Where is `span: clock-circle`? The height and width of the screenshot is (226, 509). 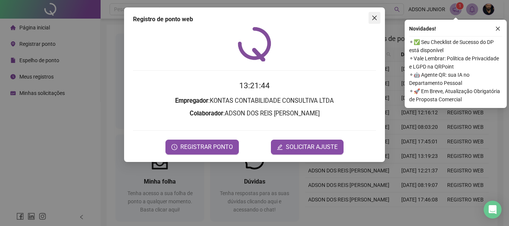 span: clock-circle is located at coordinates (175, 147).